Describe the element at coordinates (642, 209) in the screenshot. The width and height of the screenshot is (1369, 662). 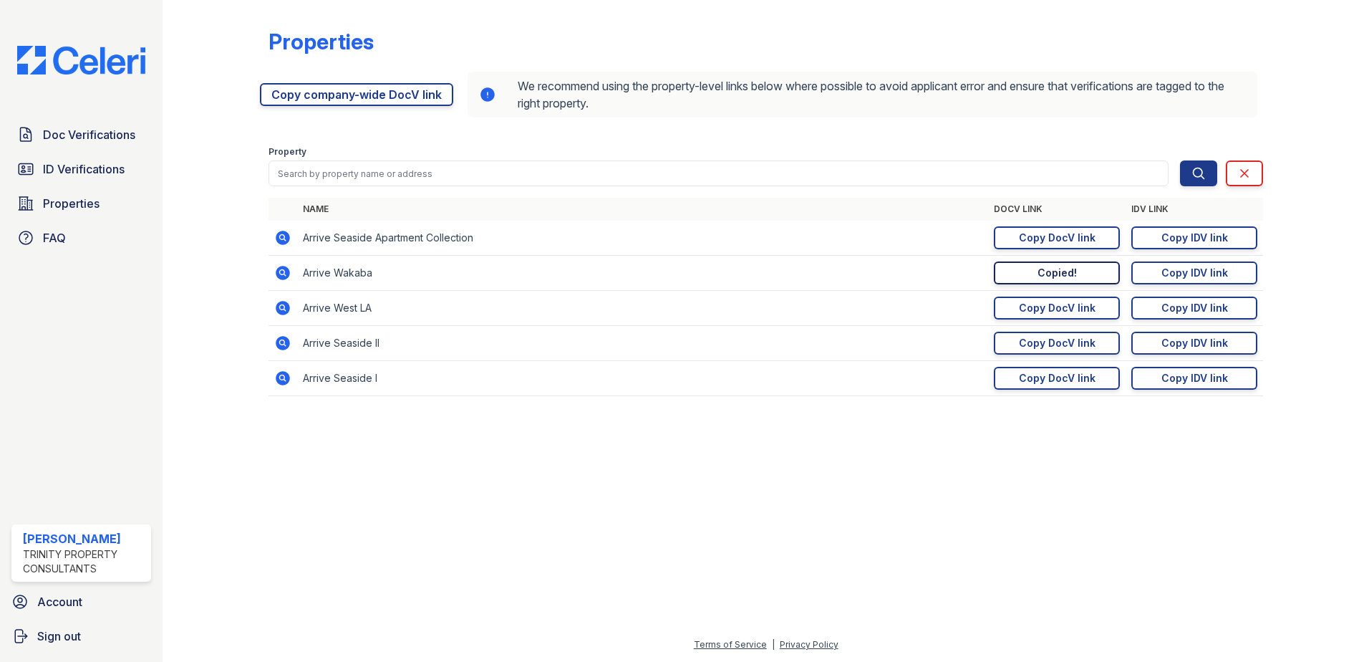
I see `th: Name` at that location.